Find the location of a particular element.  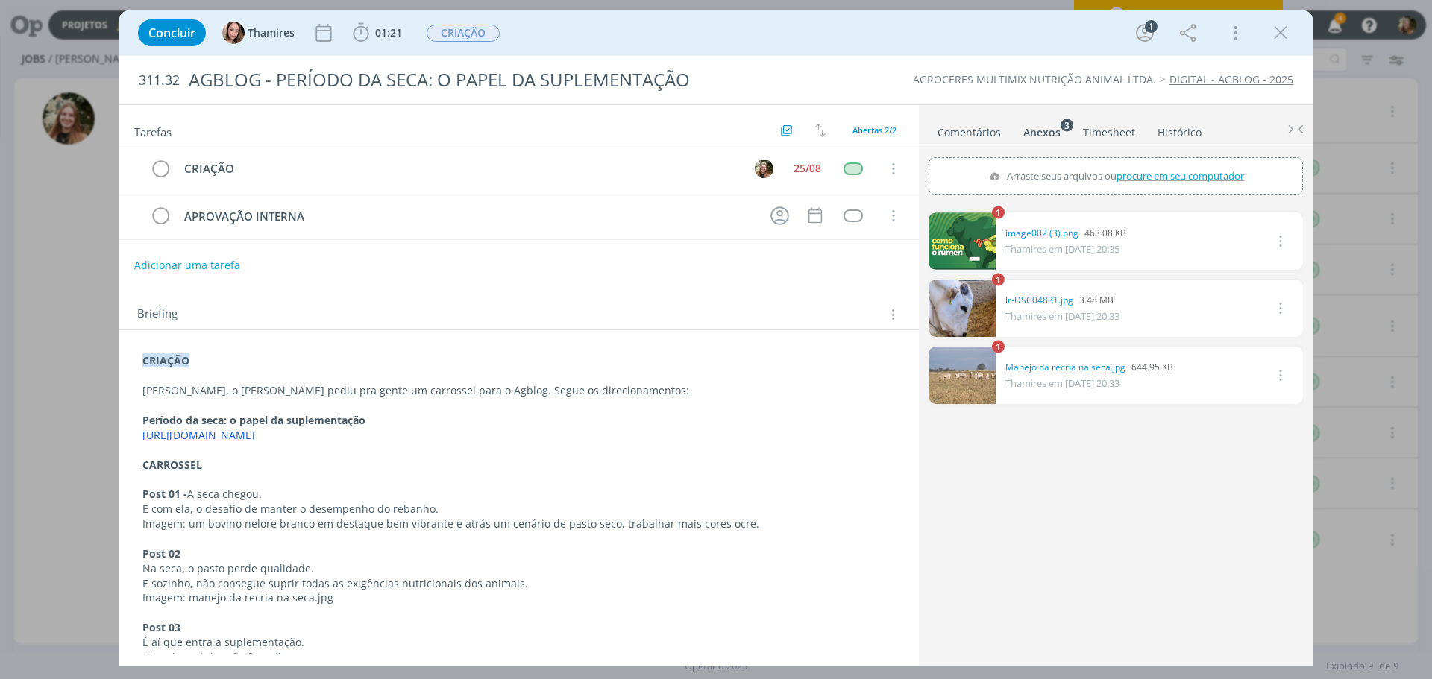

a: image002 (3).png is located at coordinates (1042, 233).